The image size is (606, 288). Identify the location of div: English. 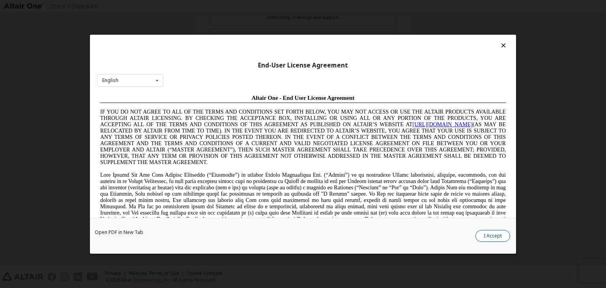
(110, 81).